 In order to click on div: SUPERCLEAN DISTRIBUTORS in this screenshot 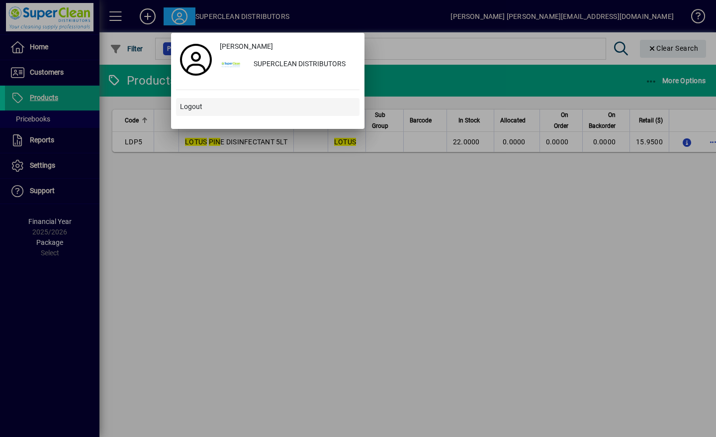, I will do `click(302, 65)`.